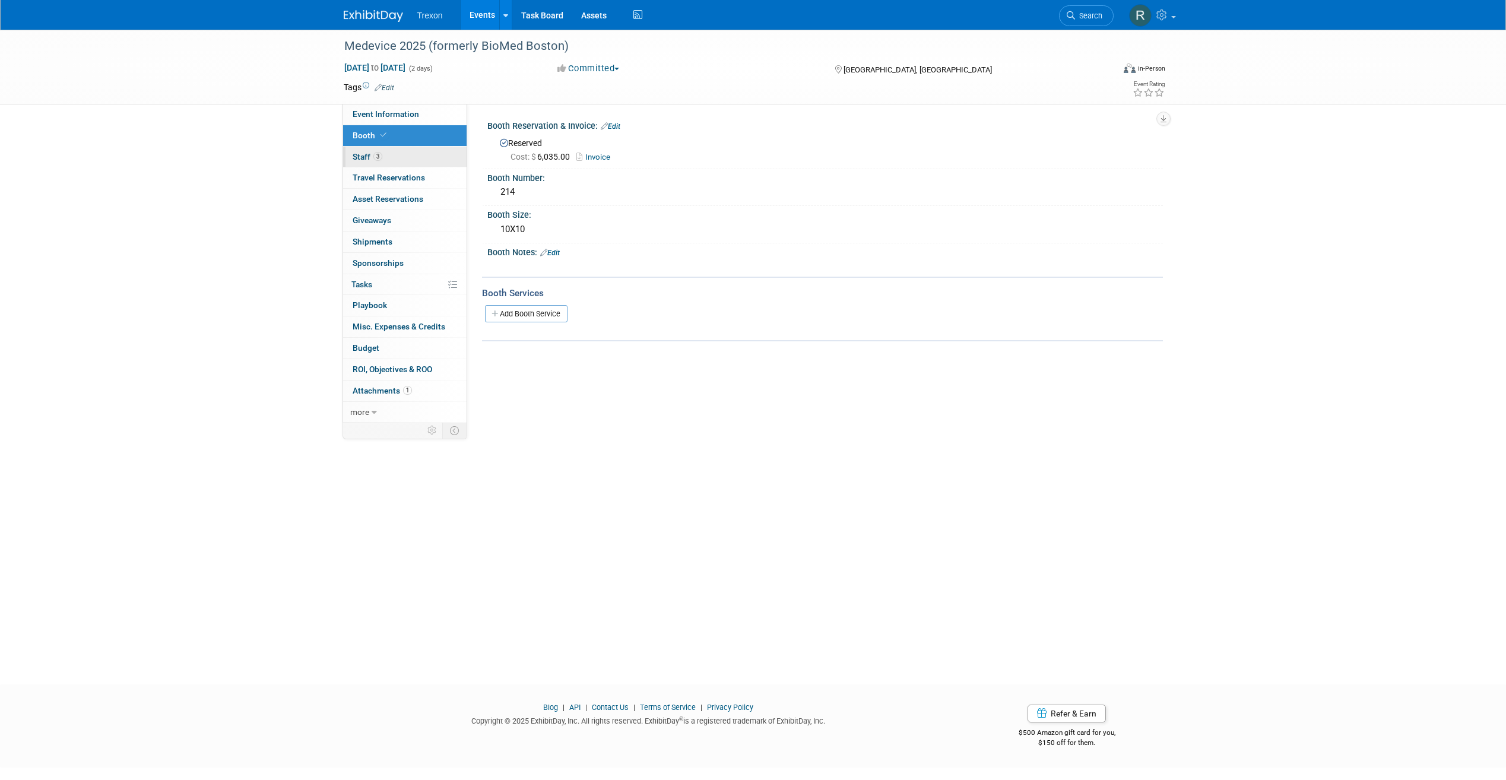 Image resolution: width=1506 pixels, height=780 pixels. Describe the element at coordinates (668, 707) in the screenshot. I see `a: Terms of Service` at that location.